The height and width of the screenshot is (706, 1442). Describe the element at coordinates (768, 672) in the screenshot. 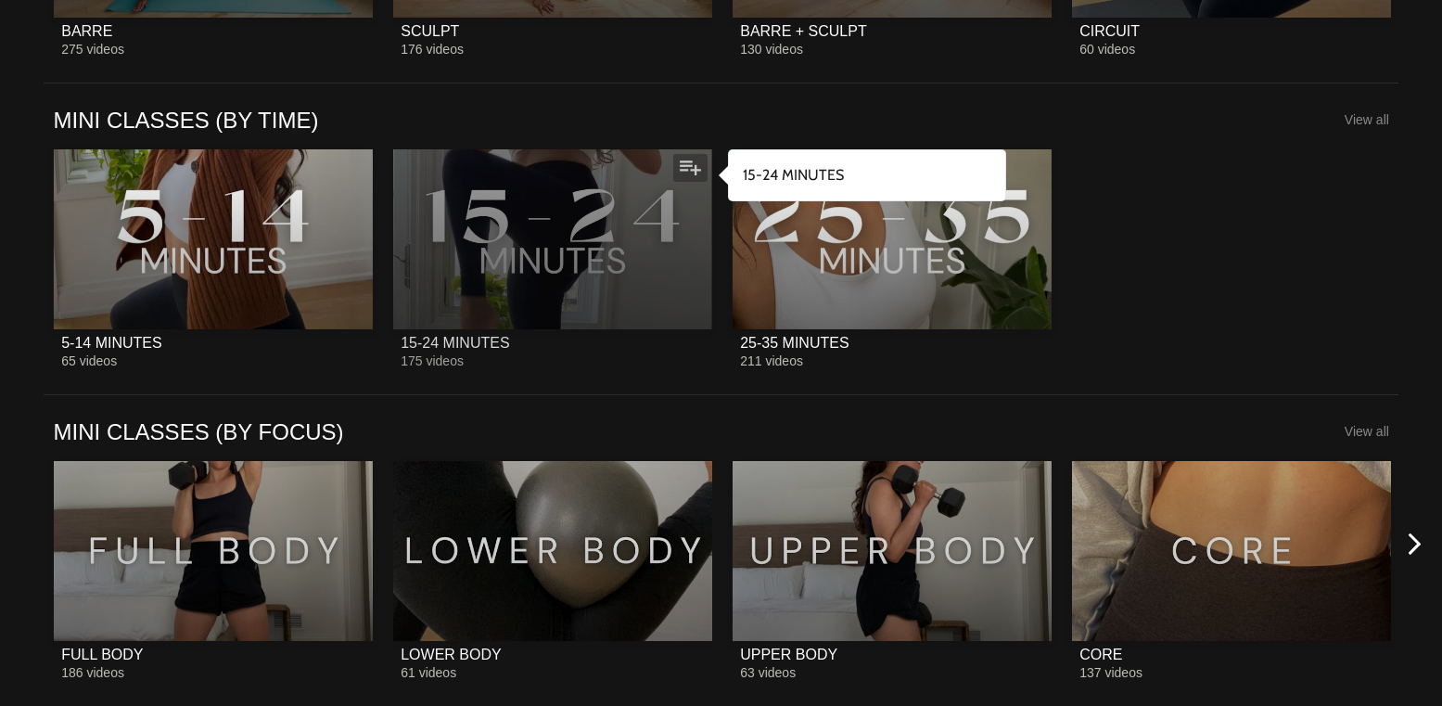

I see `span: 63 videos` at that location.